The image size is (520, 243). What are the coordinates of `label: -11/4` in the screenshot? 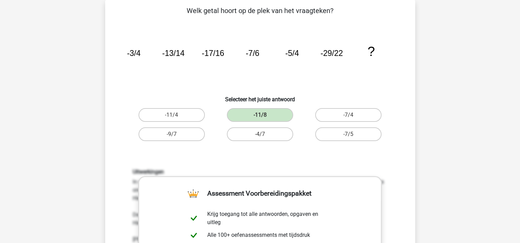 It's located at (172, 115).